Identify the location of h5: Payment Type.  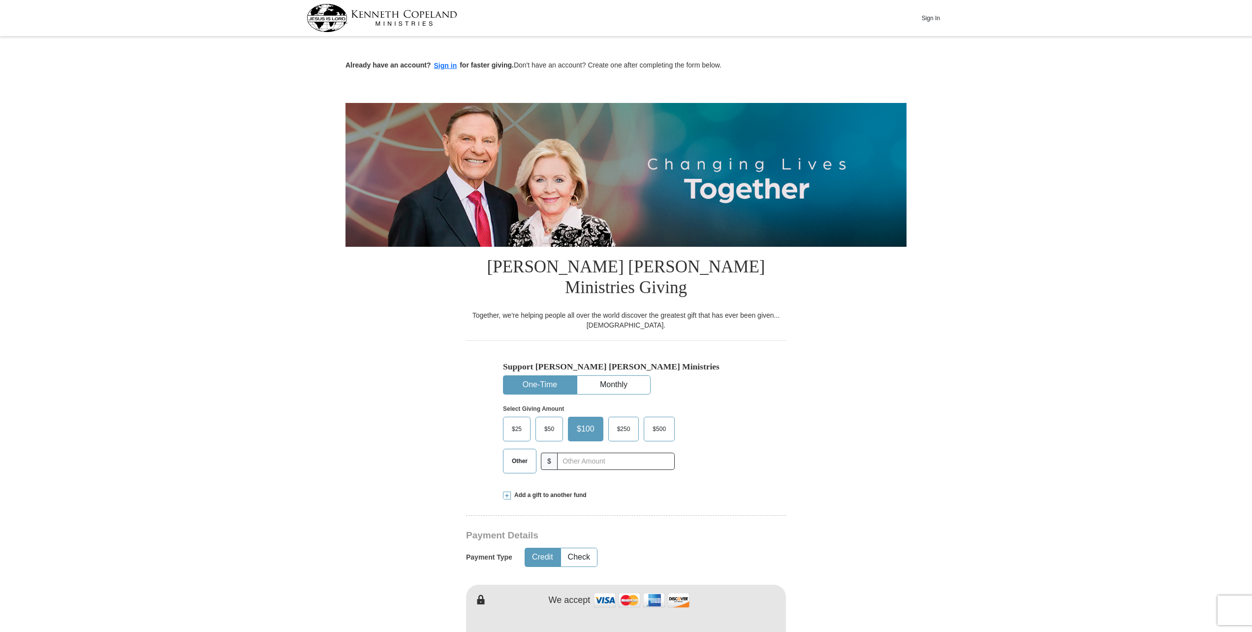
(489, 557).